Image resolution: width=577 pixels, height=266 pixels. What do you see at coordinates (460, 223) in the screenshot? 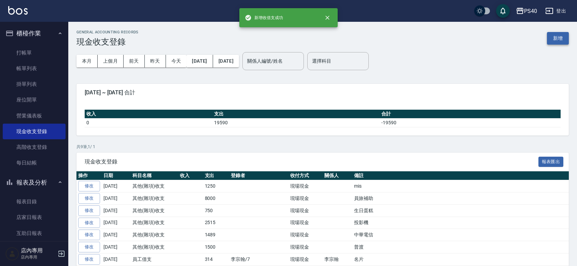
I see `td: 投影機` at bounding box center [460, 223].